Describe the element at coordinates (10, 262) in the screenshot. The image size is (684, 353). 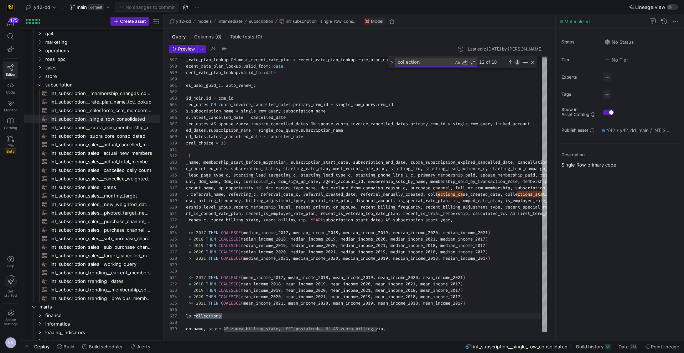
I see `button: Help` at that location.